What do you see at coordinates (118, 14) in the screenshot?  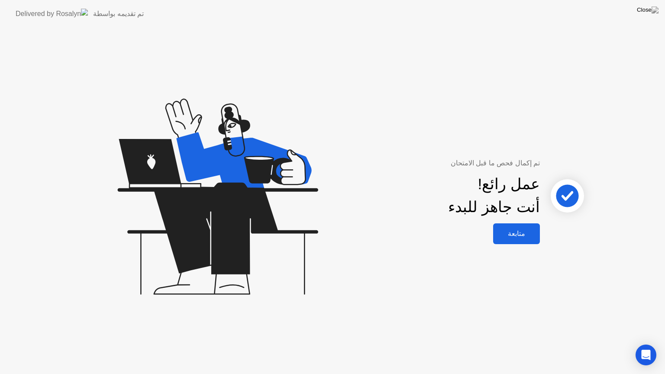 I see `div: تم تقديمه بواسطة` at bounding box center [118, 14].